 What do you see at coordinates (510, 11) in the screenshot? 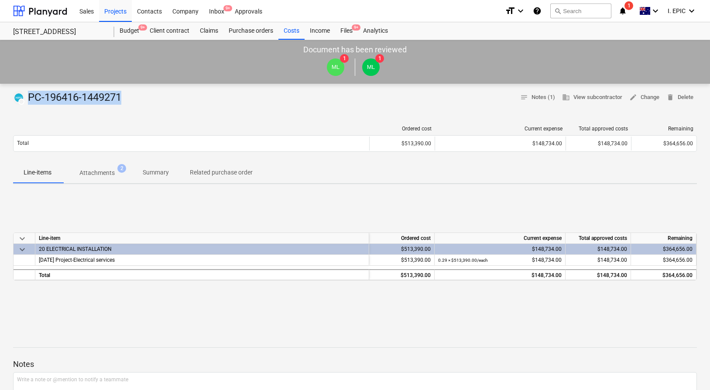
I see `i: format_size` at bounding box center [510, 11].